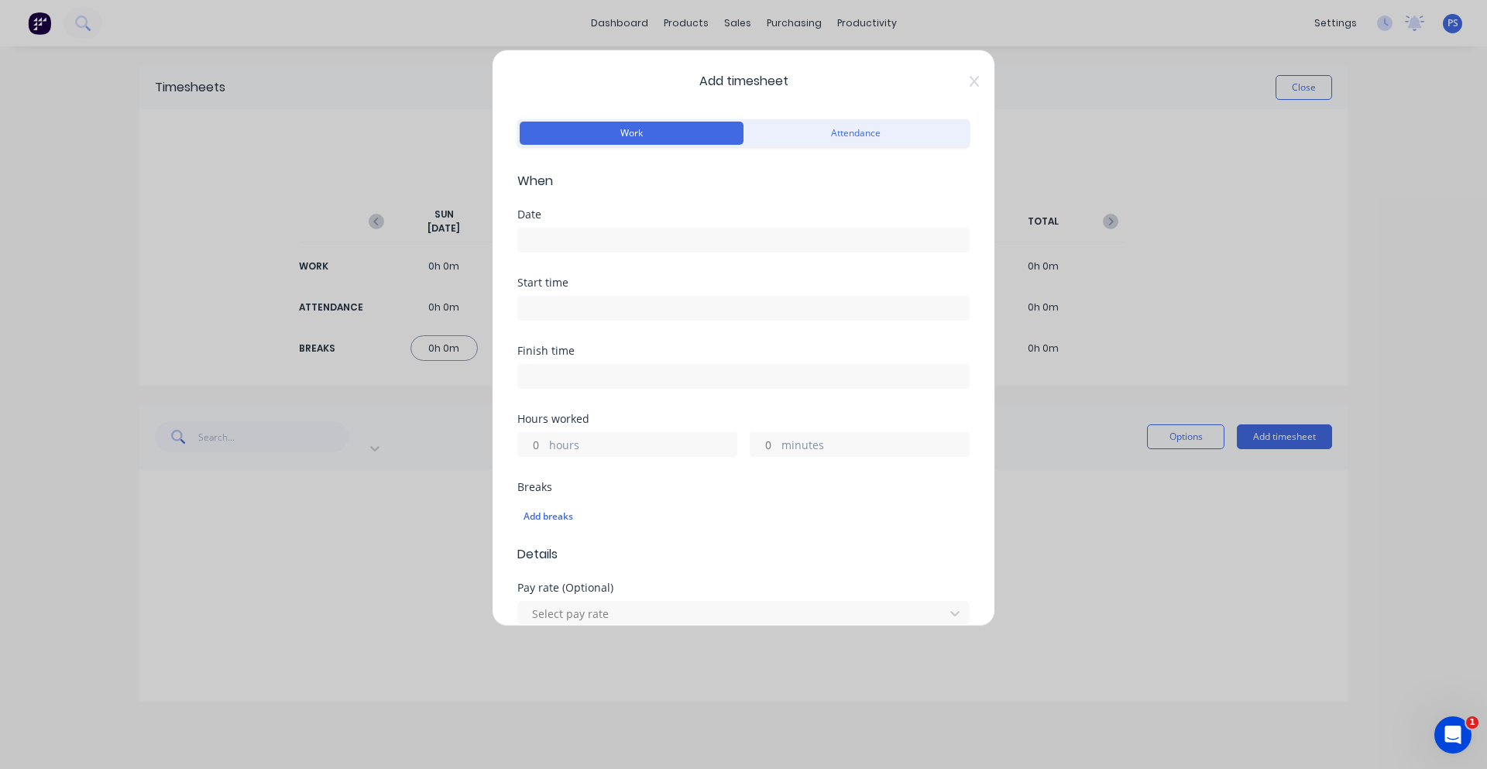  Describe the element at coordinates (744, 517) in the screenshot. I see `div: Add breaks` at that location.